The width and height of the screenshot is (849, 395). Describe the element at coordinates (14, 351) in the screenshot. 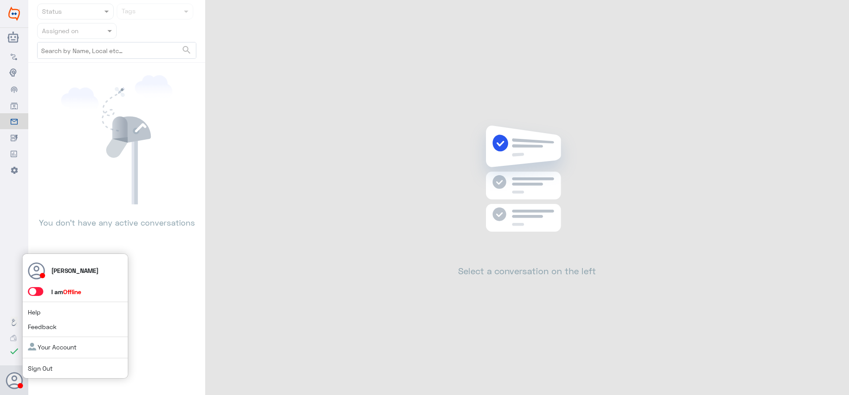

I see `i: check` at that location.